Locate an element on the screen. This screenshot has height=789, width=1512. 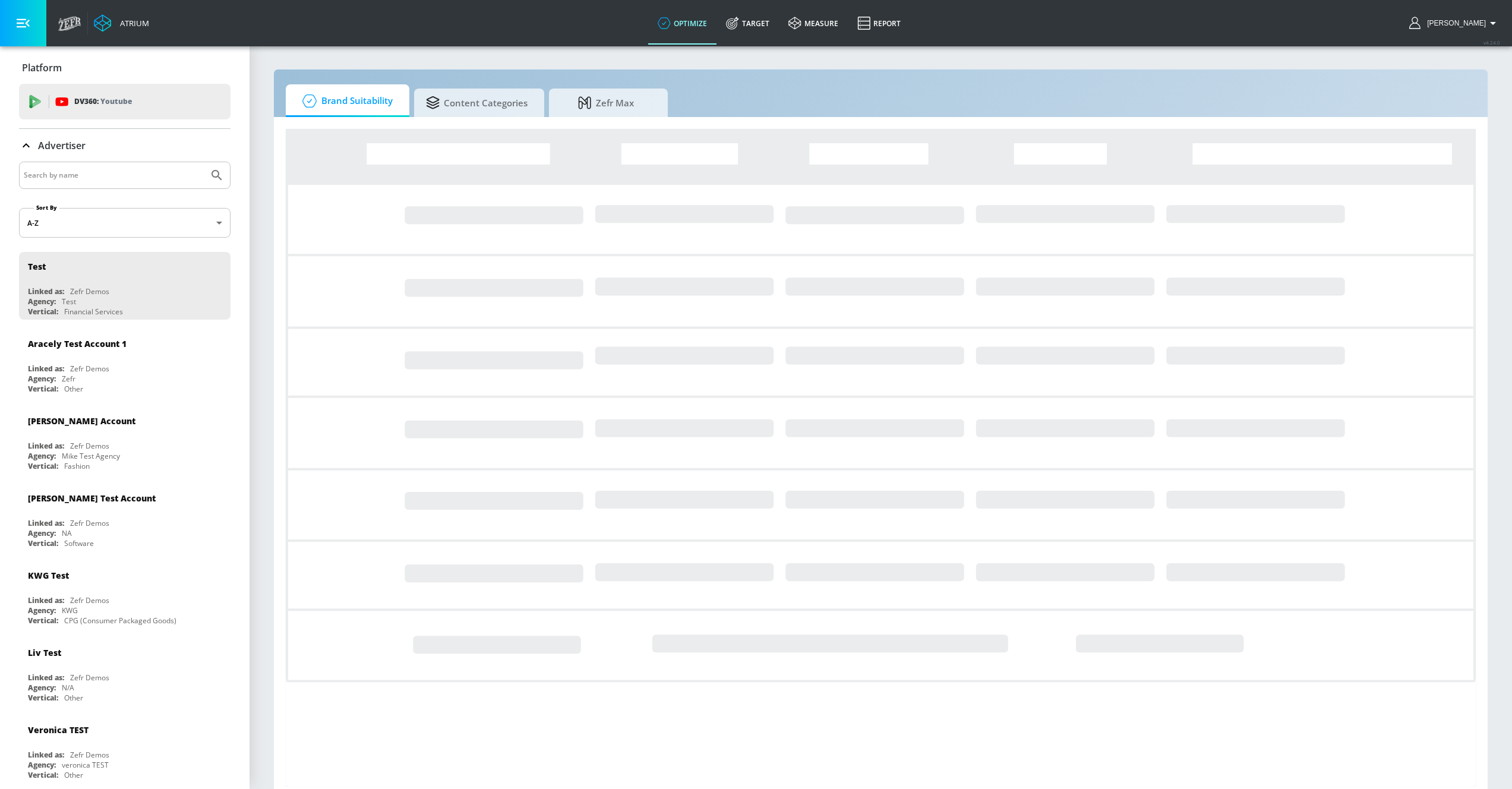
div: DV360: Youtube is located at coordinates (125, 102).